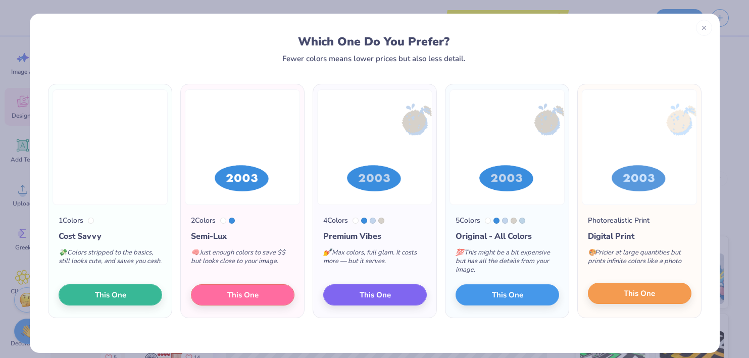  What do you see at coordinates (374, 59) in the screenshot?
I see `div: Fewer colors means lower prices but also less detail.` at bounding box center [374, 59].